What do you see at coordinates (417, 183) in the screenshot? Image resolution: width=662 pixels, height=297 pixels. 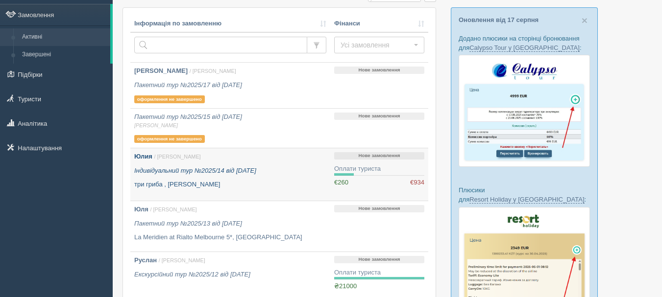 I see `span: €934` at bounding box center [417, 183].